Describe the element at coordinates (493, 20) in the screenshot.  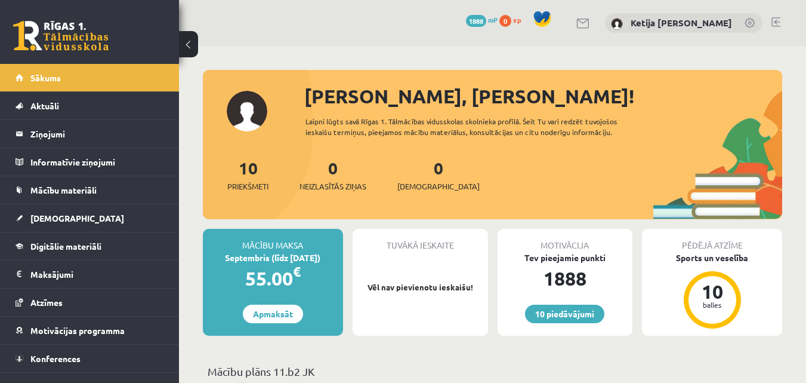
I see `span: mP` at that location.